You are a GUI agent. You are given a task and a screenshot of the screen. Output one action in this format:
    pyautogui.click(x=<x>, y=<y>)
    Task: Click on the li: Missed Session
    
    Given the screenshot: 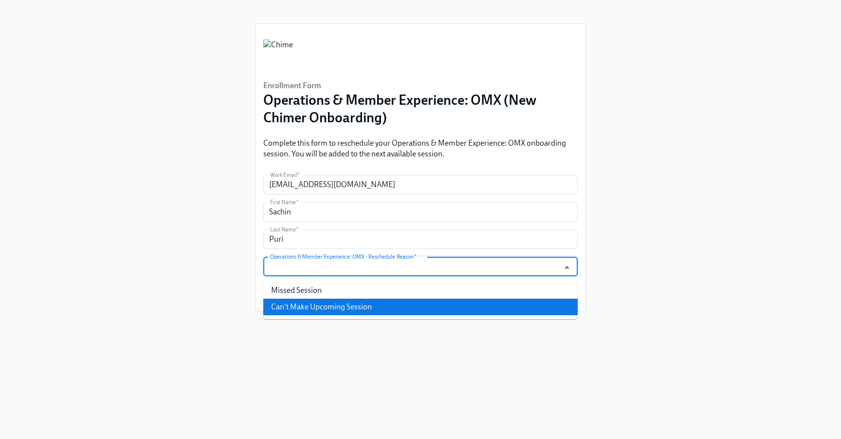 What is the action you would take?
    pyautogui.click(x=421, y=290)
    